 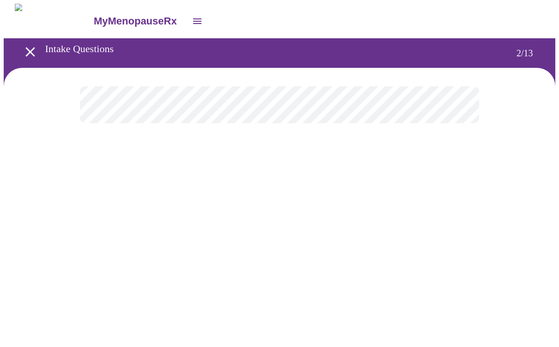 What do you see at coordinates (139, 21) in the screenshot?
I see `a: MyMenopauseRx` at bounding box center [139, 21].